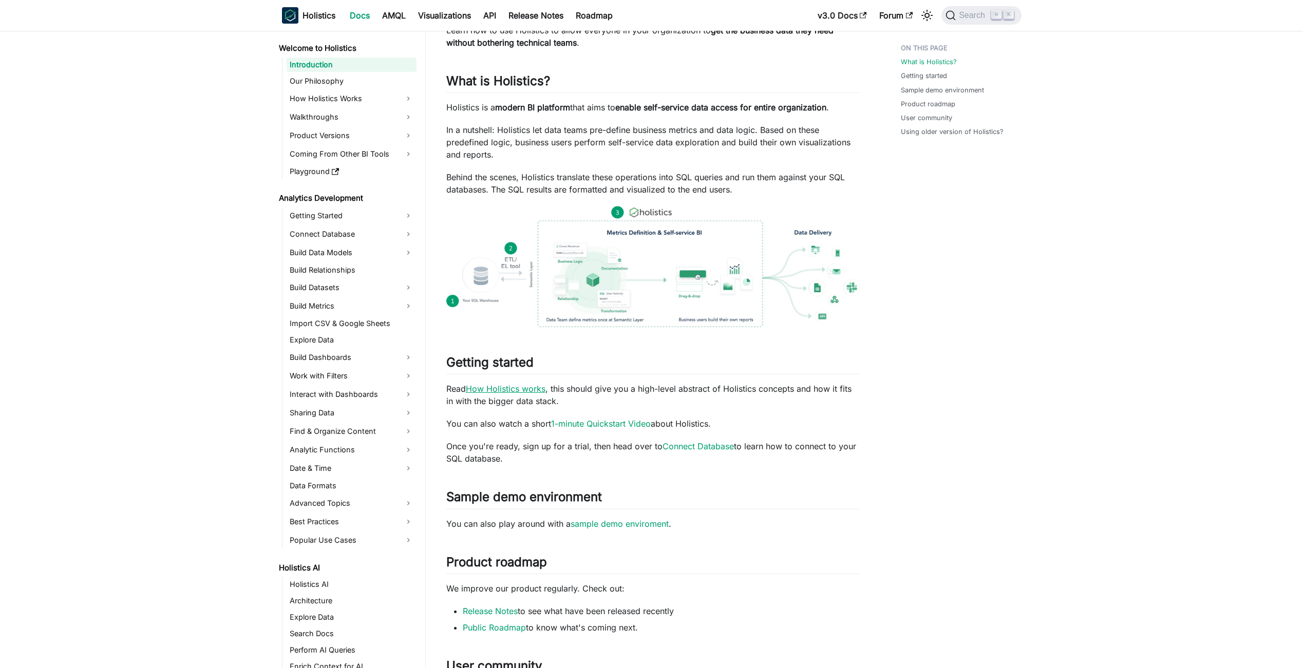 The height and width of the screenshot is (668, 1303). What do you see at coordinates (351, 522) in the screenshot?
I see `a: Best Practices` at bounding box center [351, 522].